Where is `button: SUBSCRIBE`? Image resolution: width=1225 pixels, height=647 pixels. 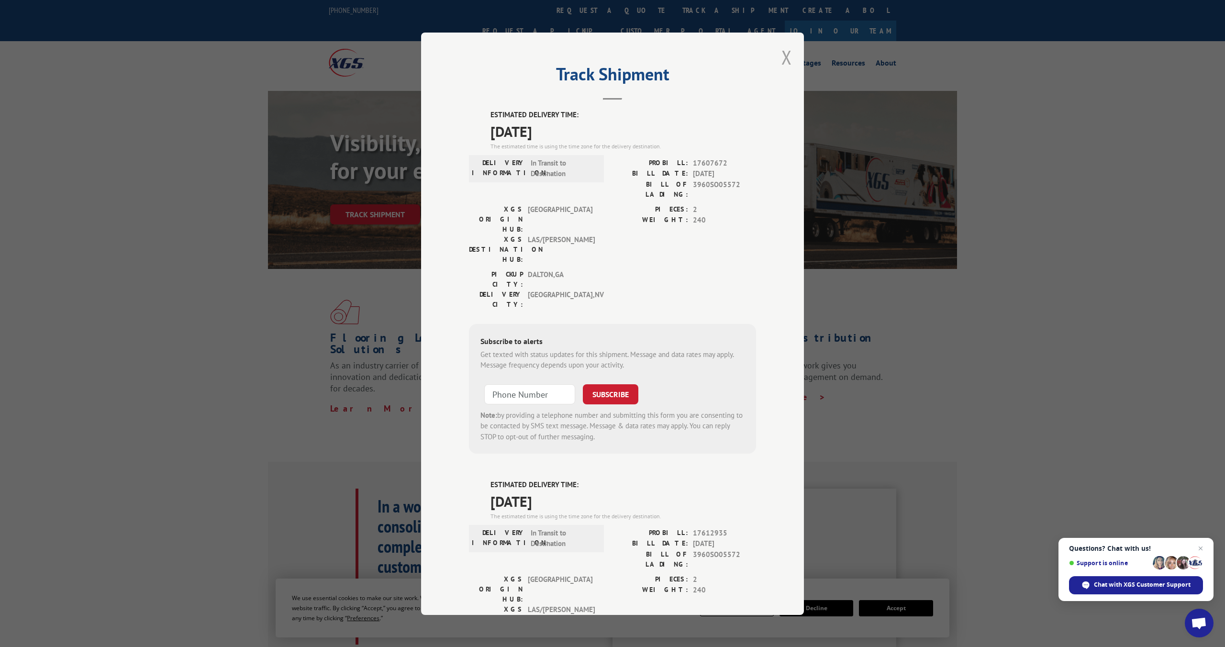
button: SUBSCRIBE is located at coordinates (611, 394).